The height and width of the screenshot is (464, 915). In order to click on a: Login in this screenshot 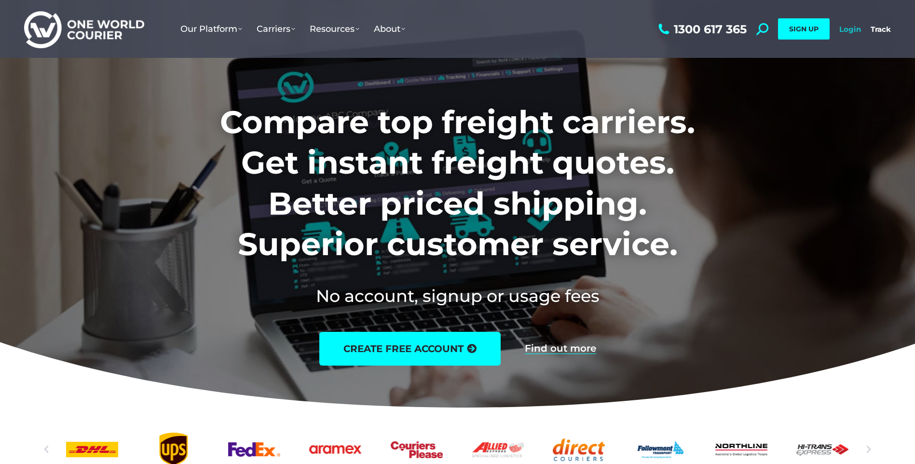, I will do `click(850, 29)`.